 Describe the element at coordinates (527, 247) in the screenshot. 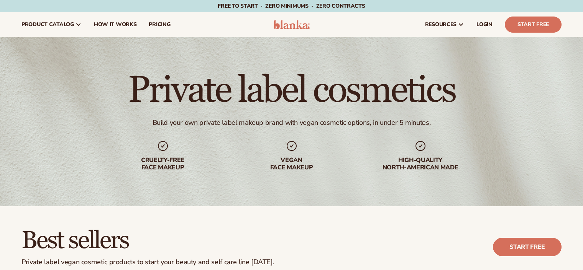

I see `a: Start free` at that location.